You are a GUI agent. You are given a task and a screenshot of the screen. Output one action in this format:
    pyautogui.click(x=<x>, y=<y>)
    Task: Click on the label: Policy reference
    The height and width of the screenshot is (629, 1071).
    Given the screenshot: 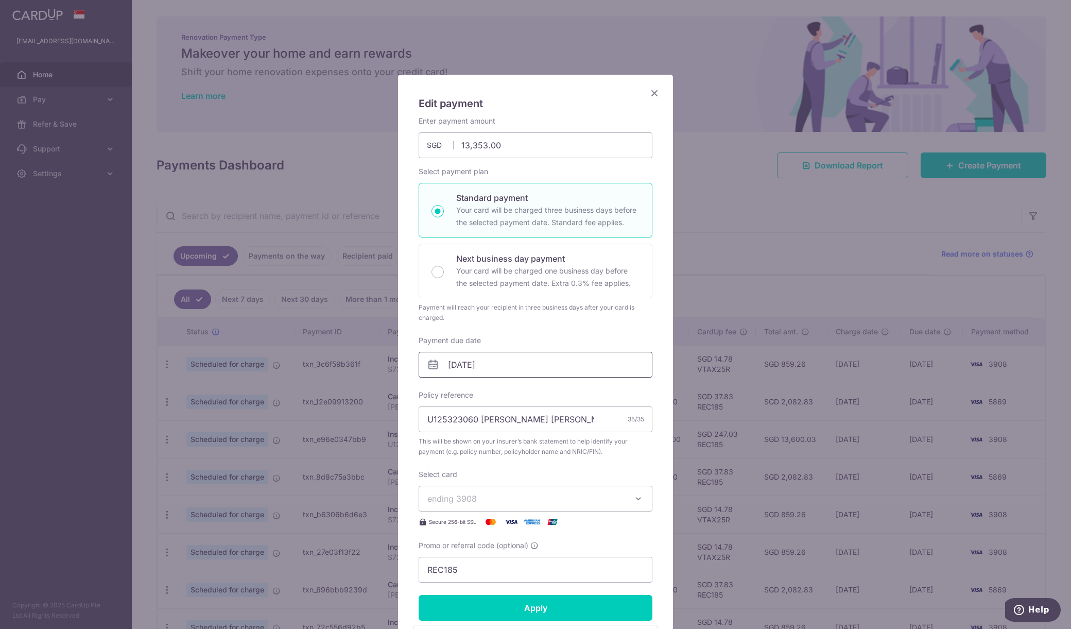 What is the action you would take?
    pyautogui.click(x=446, y=395)
    